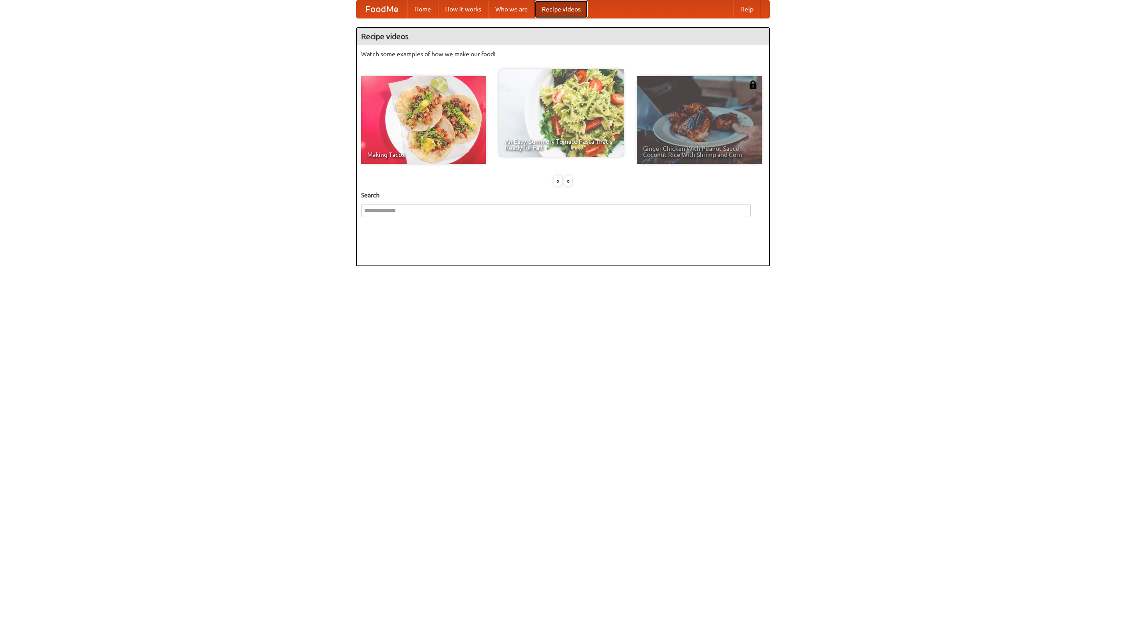  Describe the element at coordinates (424, 120) in the screenshot. I see `a: Making Tacos` at that location.